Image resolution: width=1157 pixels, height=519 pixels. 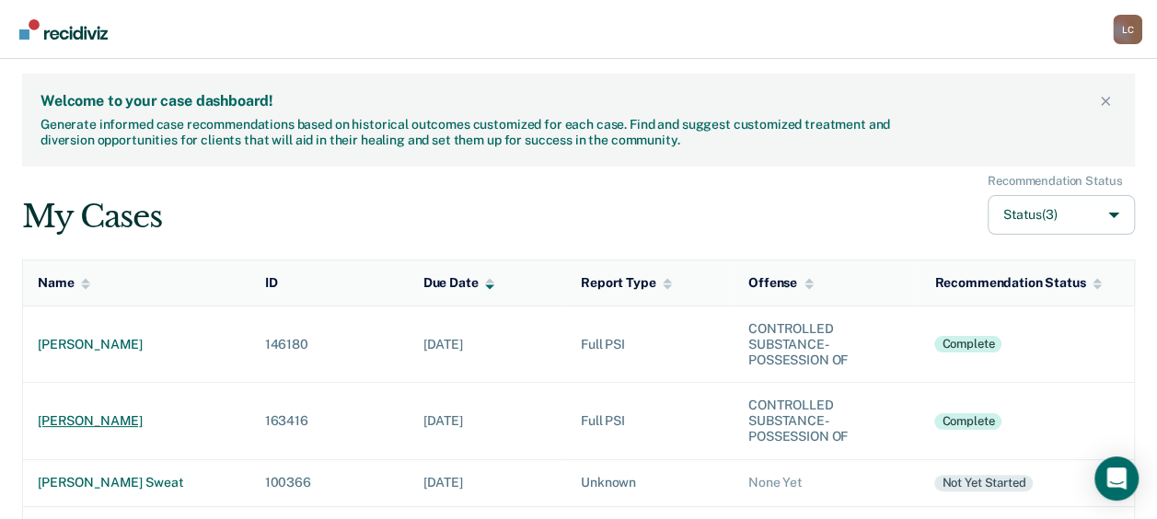 What do you see at coordinates (459, 283) in the screenshot?
I see `div: Due Date` at bounding box center [459, 283].